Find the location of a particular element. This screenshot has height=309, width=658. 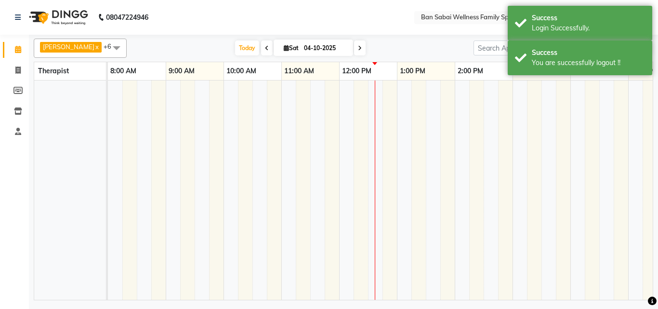

a: 9:00 AM is located at coordinates (182, 71).